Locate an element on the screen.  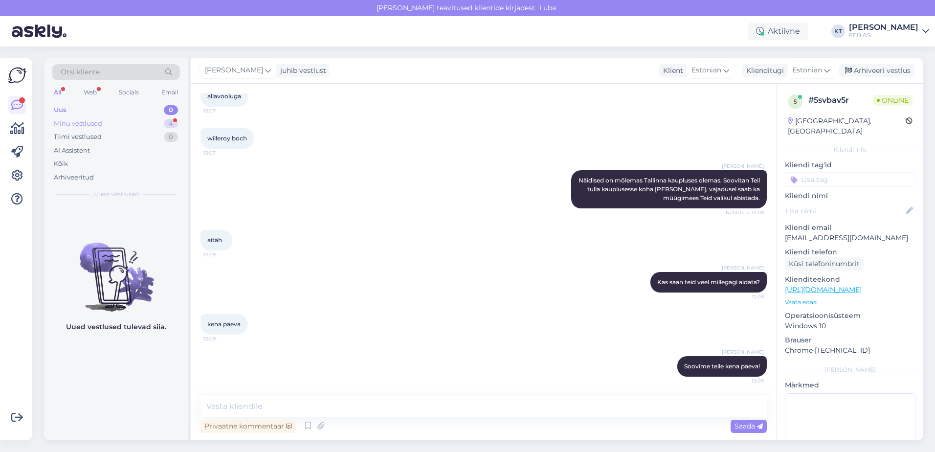
div: 4 is located at coordinates (171, 124).